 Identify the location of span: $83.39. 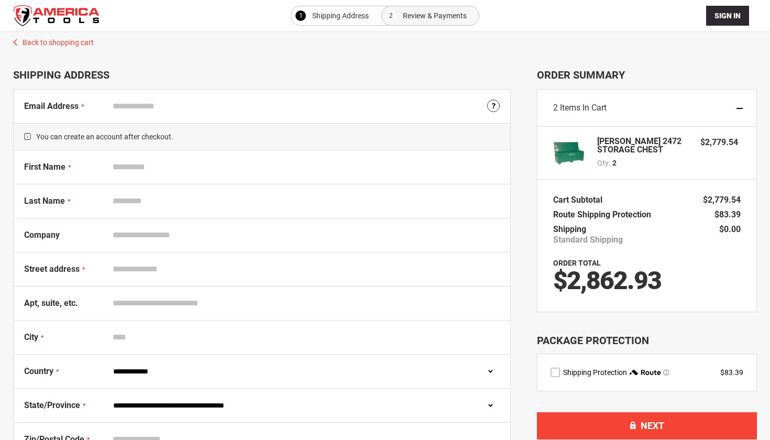
(728, 214).